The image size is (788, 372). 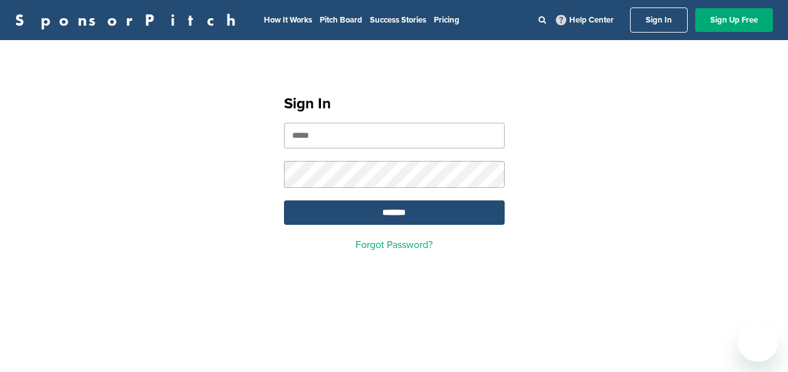 What do you see at coordinates (734, 20) in the screenshot?
I see `a: Sign Up Free` at bounding box center [734, 20].